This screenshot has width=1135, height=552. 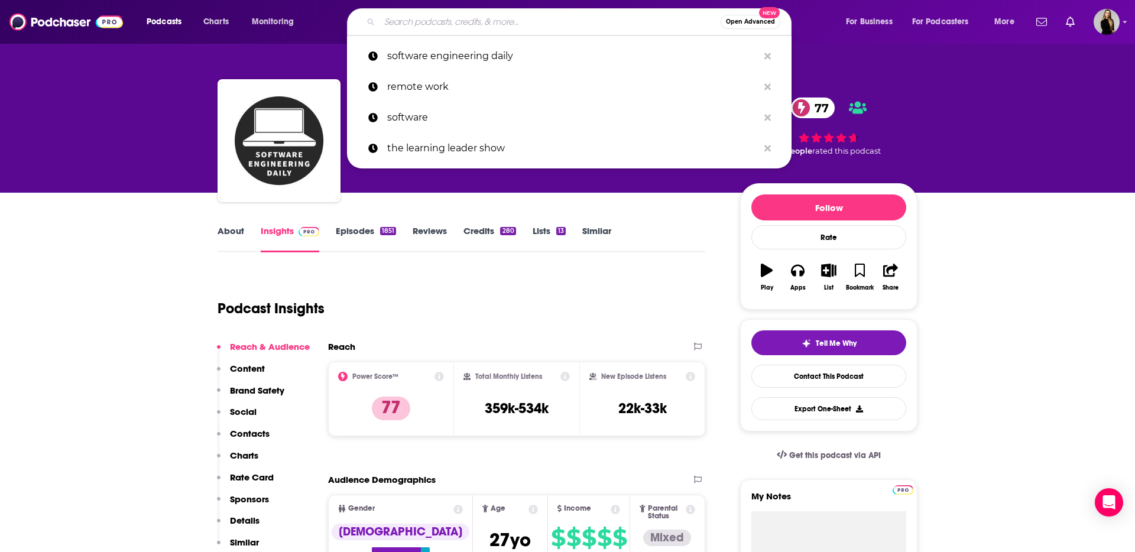 I want to click on h2: Power Score™, so click(x=375, y=377).